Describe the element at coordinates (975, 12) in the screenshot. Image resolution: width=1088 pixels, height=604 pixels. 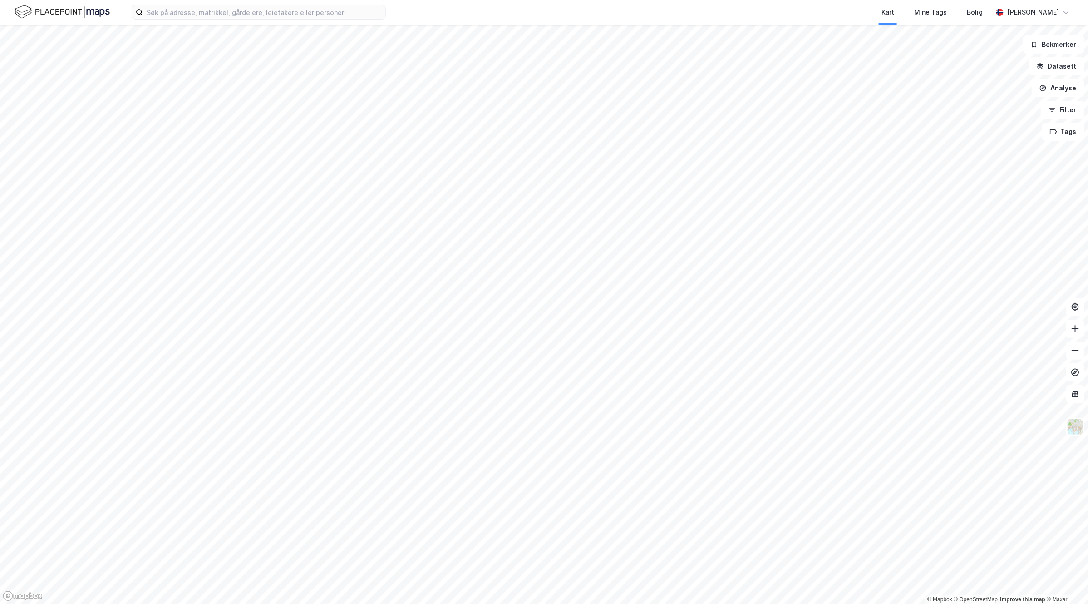
I see `div: Bolig` at that location.